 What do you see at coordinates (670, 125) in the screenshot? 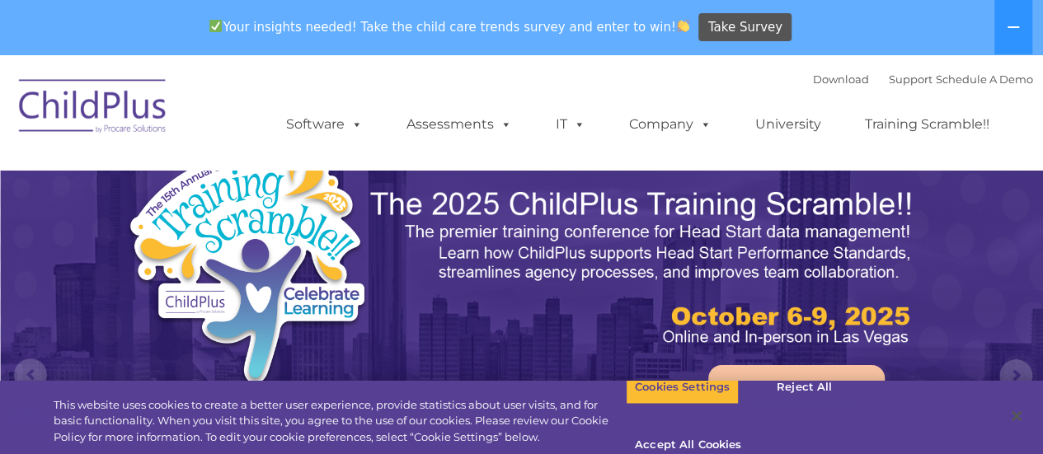
I see `a: Company` at bounding box center [670, 125].